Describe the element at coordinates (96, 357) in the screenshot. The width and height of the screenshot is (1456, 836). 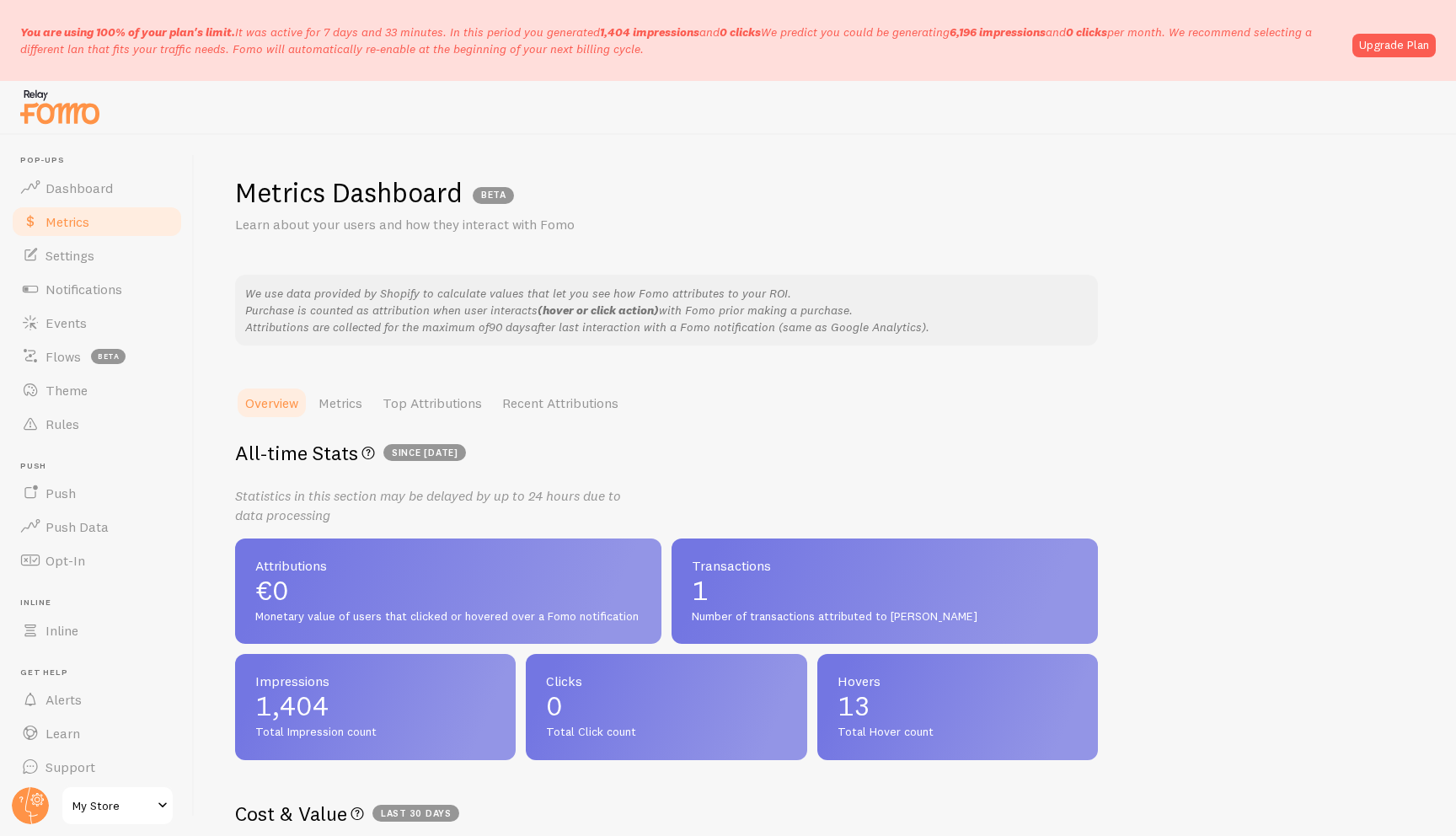
I see `a: Flows beta` at that location.